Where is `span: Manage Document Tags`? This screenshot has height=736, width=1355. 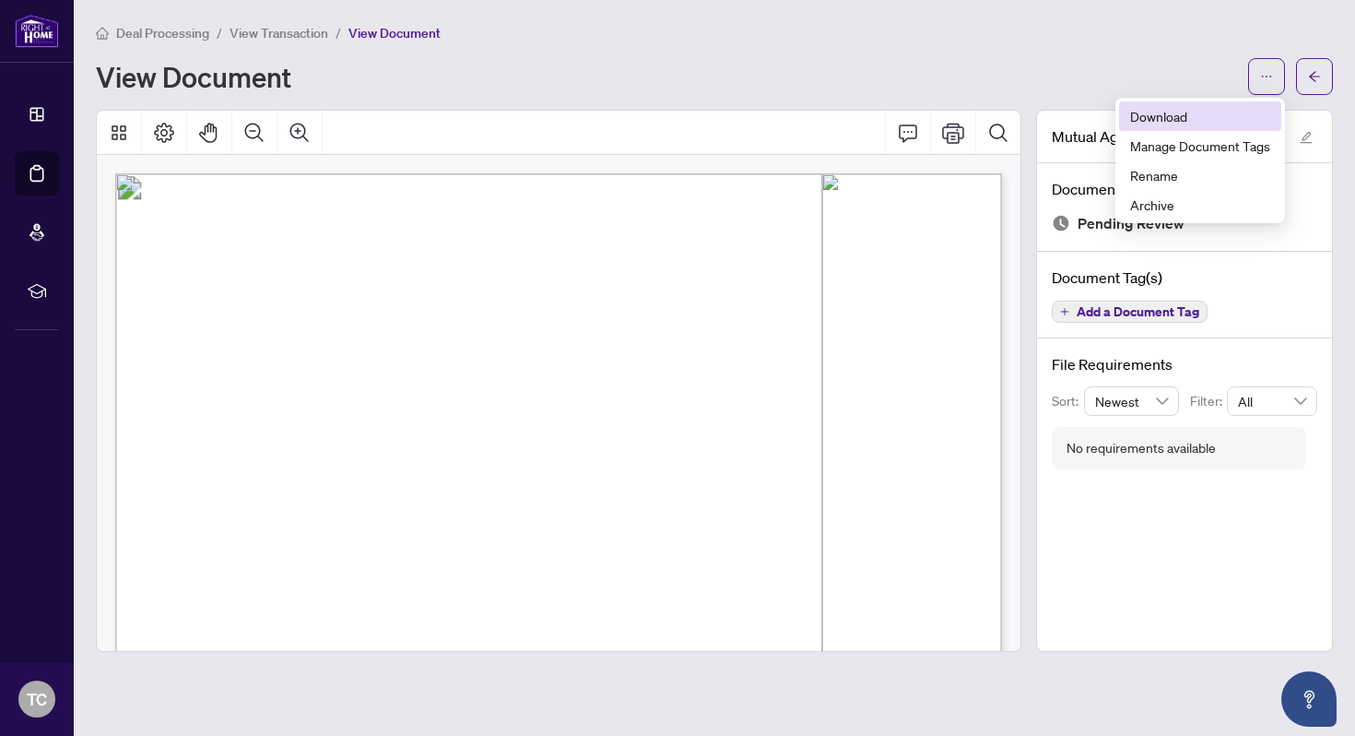 span: Manage Document Tags is located at coordinates (1200, 146).